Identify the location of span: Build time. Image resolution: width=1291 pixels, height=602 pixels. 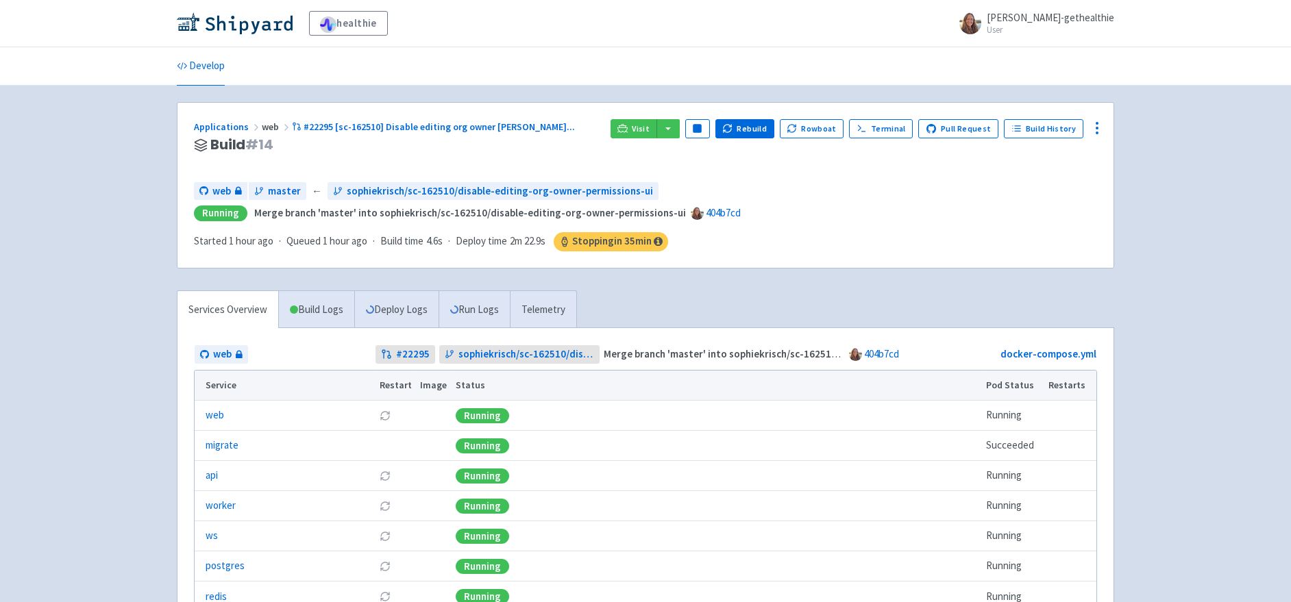
(402, 241).